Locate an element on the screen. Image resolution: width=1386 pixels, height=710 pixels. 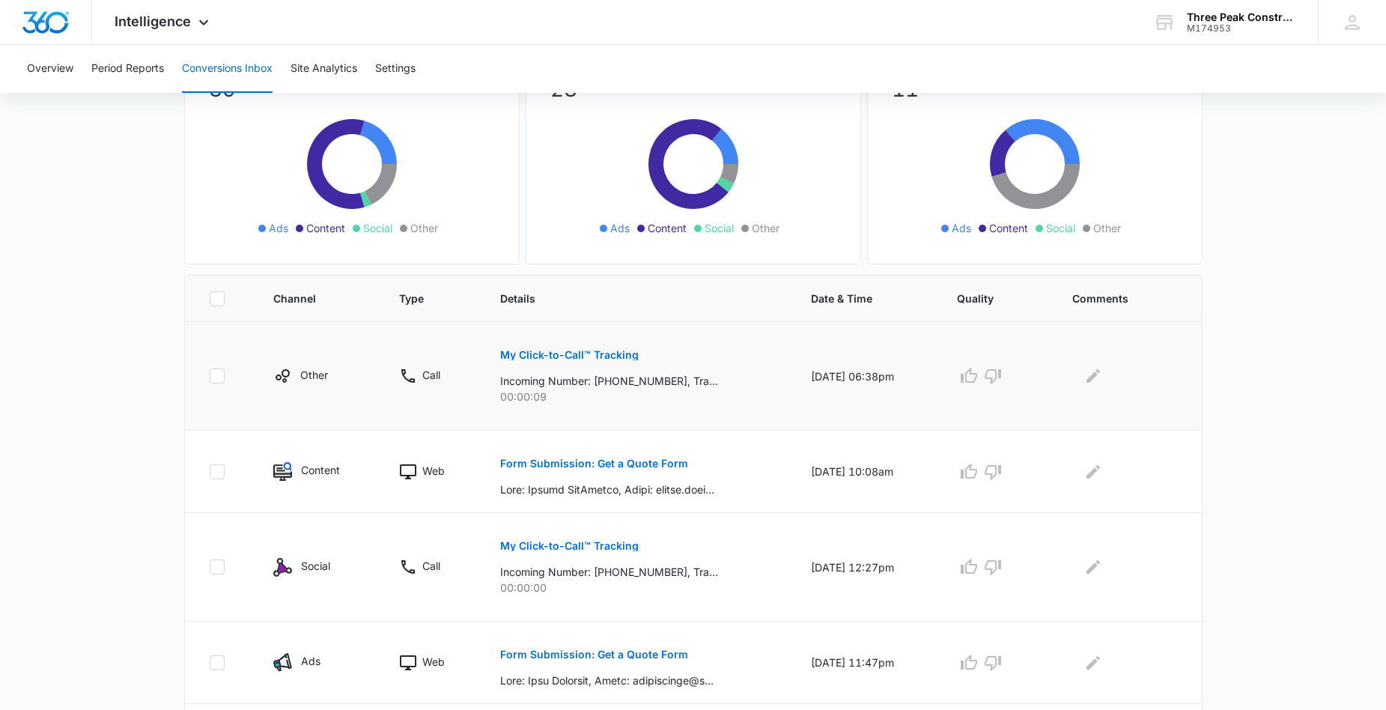
p: Ads is located at coordinates (311, 660).